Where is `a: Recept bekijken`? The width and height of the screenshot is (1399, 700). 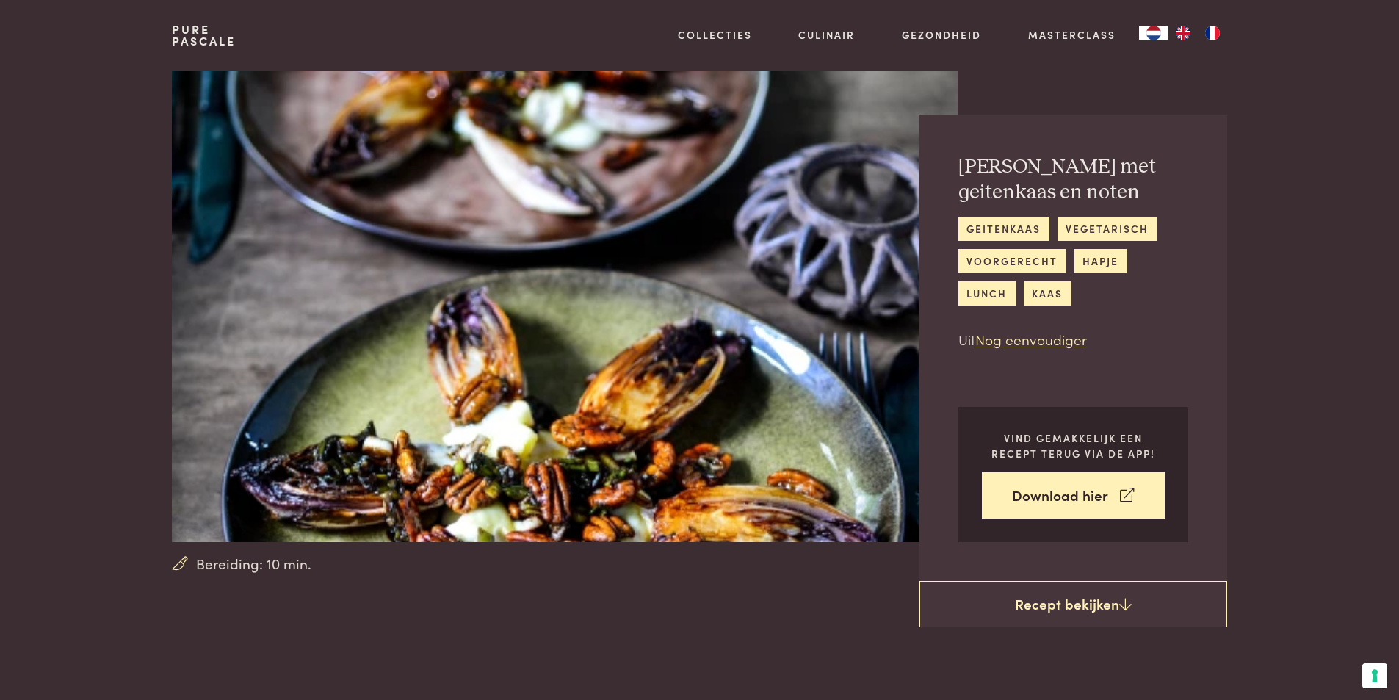
a: Recept bekijken is located at coordinates (1073, 604).